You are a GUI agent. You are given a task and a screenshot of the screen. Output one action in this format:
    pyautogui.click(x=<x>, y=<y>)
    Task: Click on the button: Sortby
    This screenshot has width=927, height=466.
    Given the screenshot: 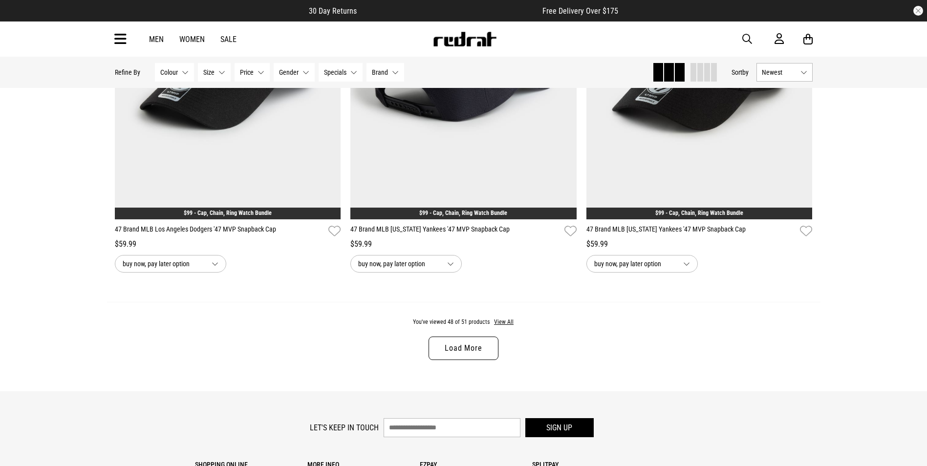 What is the action you would take?
    pyautogui.click(x=740, y=72)
    